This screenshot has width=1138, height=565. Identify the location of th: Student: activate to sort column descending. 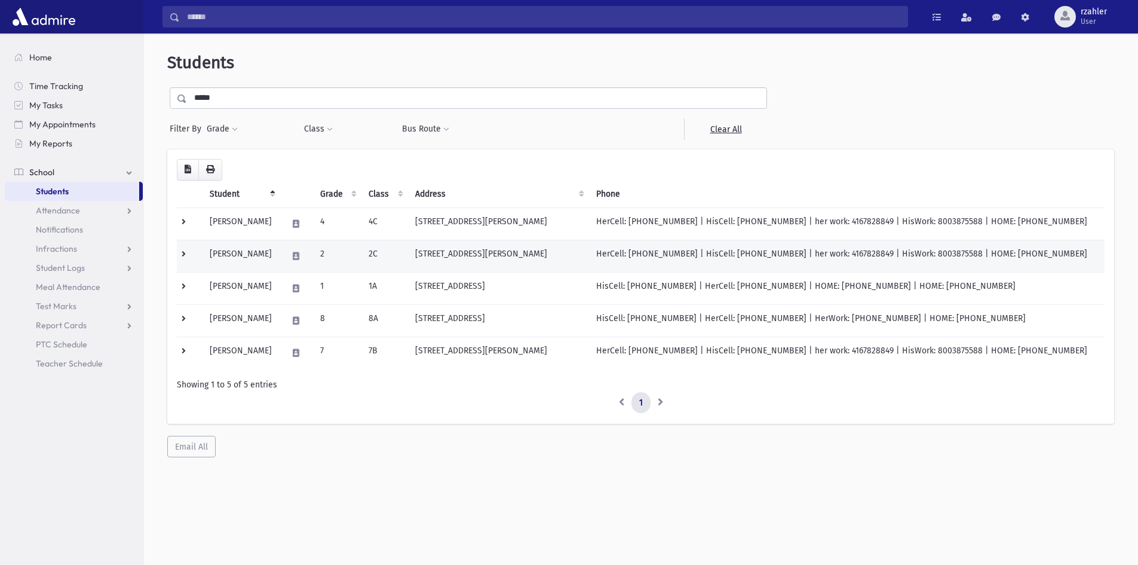
(241, 194).